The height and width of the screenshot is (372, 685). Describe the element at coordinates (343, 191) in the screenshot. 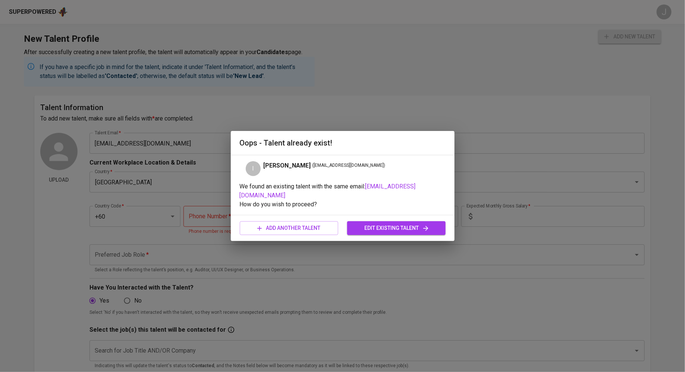

I see `p: We found an existing talent with the same email:` at that location.